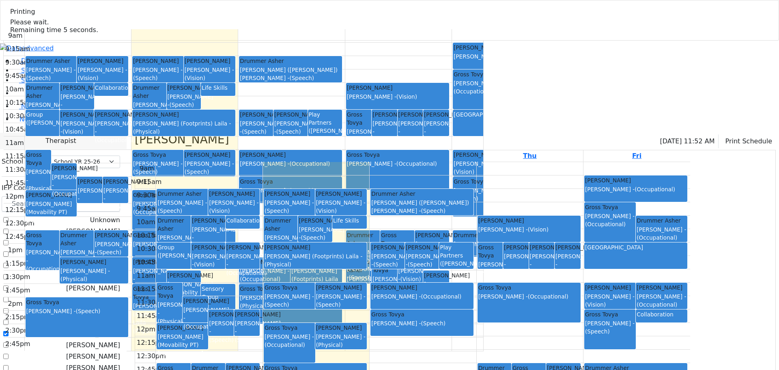 The height and width of the screenshot is (370, 779). I want to click on div: 9am, so click(15, 36).